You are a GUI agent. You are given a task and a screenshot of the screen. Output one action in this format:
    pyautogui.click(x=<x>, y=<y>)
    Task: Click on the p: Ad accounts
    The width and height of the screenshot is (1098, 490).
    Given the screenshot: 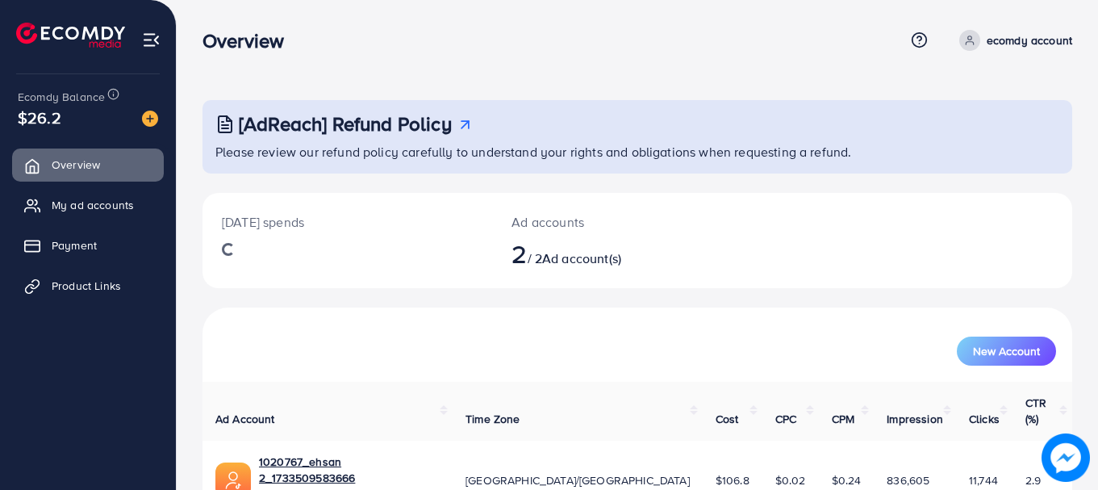 What is the action you would take?
    pyautogui.click(x=601, y=222)
    